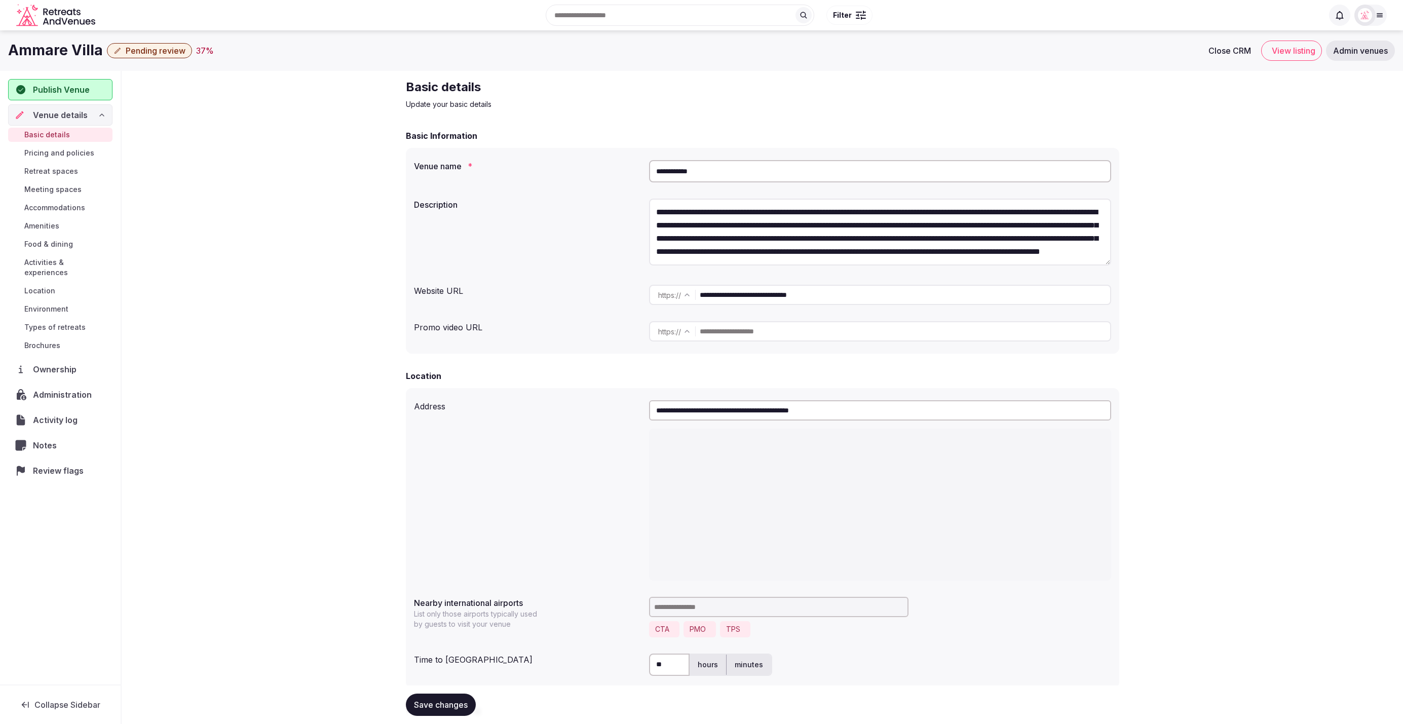 This screenshot has width=1403, height=724. What do you see at coordinates (60, 346) in the screenshot?
I see `a: Brochures` at bounding box center [60, 346].